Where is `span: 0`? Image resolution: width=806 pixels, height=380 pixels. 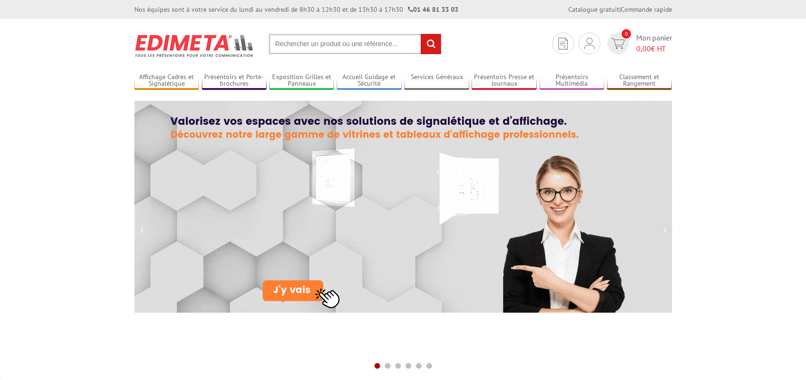 span: 0 is located at coordinates (626, 34).